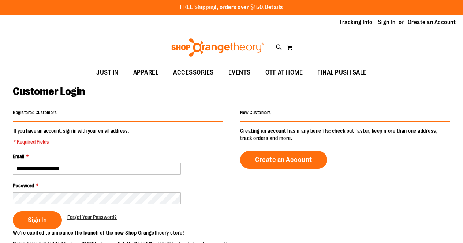  What do you see at coordinates (107, 73) in the screenshot?
I see `a: JUST IN` at bounding box center [107, 73].